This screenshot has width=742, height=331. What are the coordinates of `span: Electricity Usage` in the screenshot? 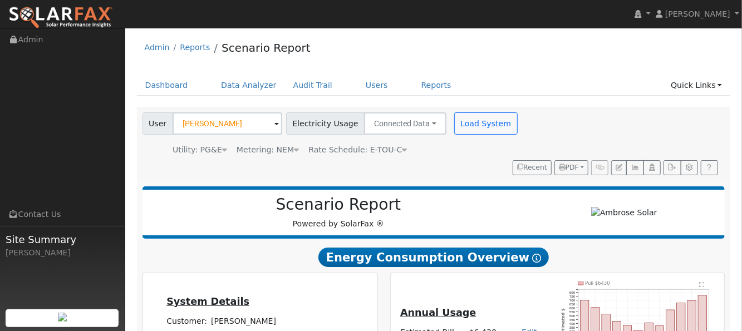 It's located at (325, 124).